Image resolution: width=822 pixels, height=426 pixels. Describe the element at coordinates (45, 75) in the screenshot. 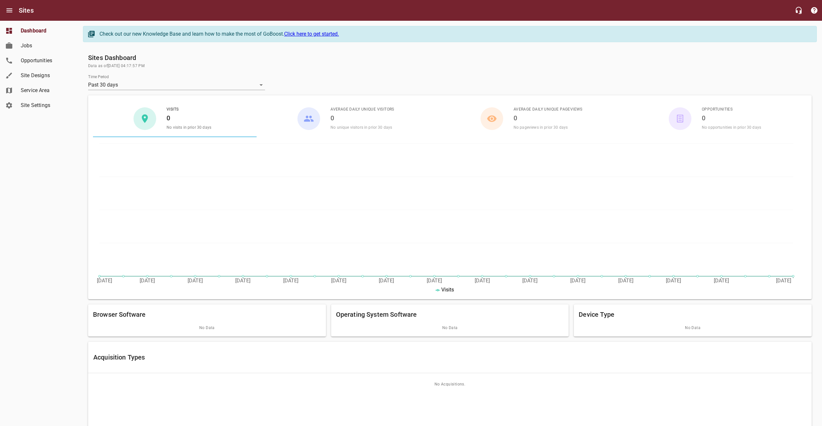

I see `span: Site Designs` at that location.